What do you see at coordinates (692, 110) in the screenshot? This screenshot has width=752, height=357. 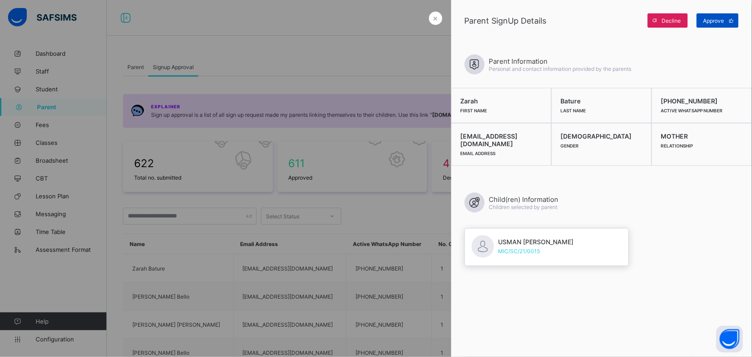 I see `span: Active WhatsApp Number` at bounding box center [692, 110].